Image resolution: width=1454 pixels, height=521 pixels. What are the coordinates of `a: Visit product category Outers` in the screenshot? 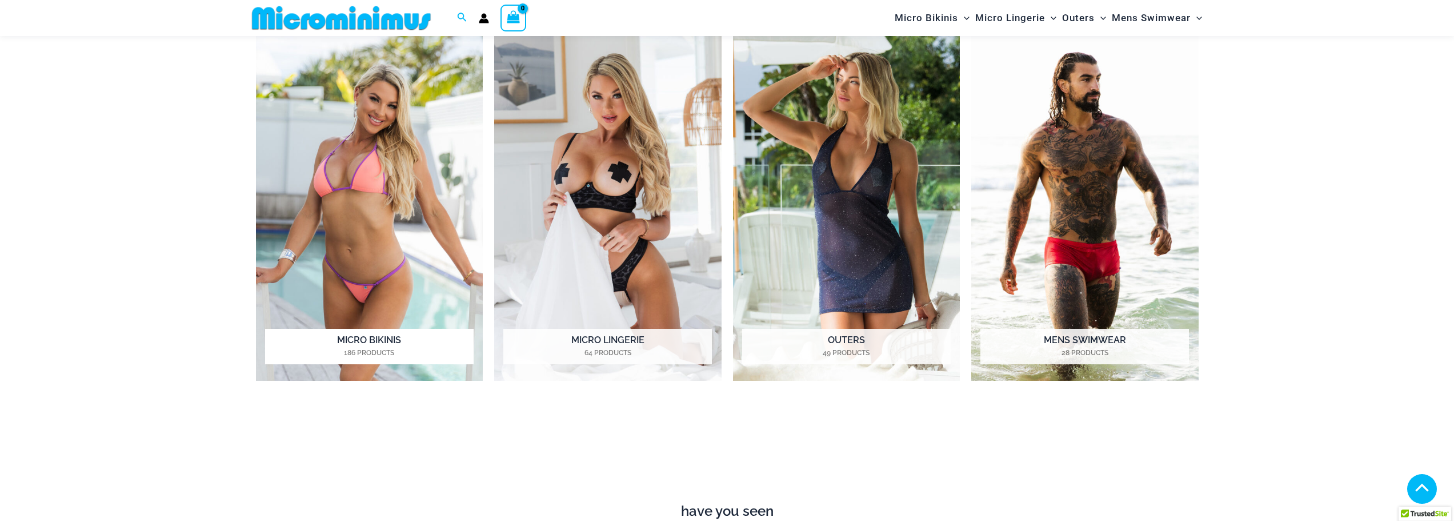 It's located at (847, 206).